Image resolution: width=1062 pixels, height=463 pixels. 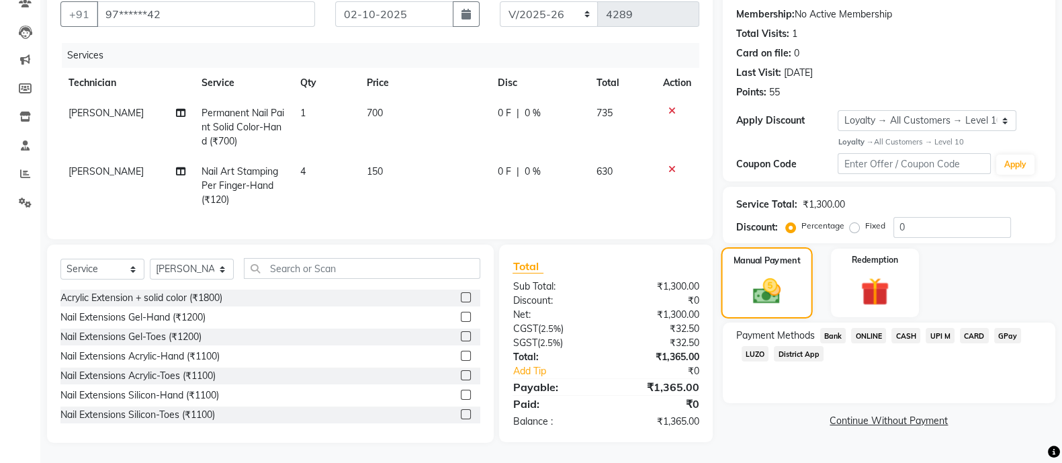 What do you see at coordinates (788, 120) in the screenshot?
I see `div: Apply Discount` at bounding box center [788, 120].